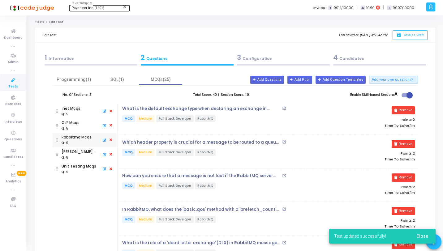 This screenshot has width=443, height=251. Describe the element at coordinates (393, 80) in the screenshot. I see `button: Add your own question` at that location.